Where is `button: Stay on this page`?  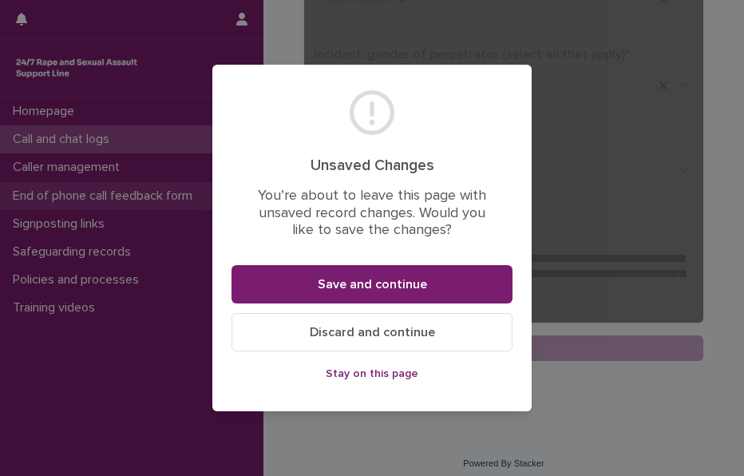 button: Stay on this page is located at coordinates (372, 374).